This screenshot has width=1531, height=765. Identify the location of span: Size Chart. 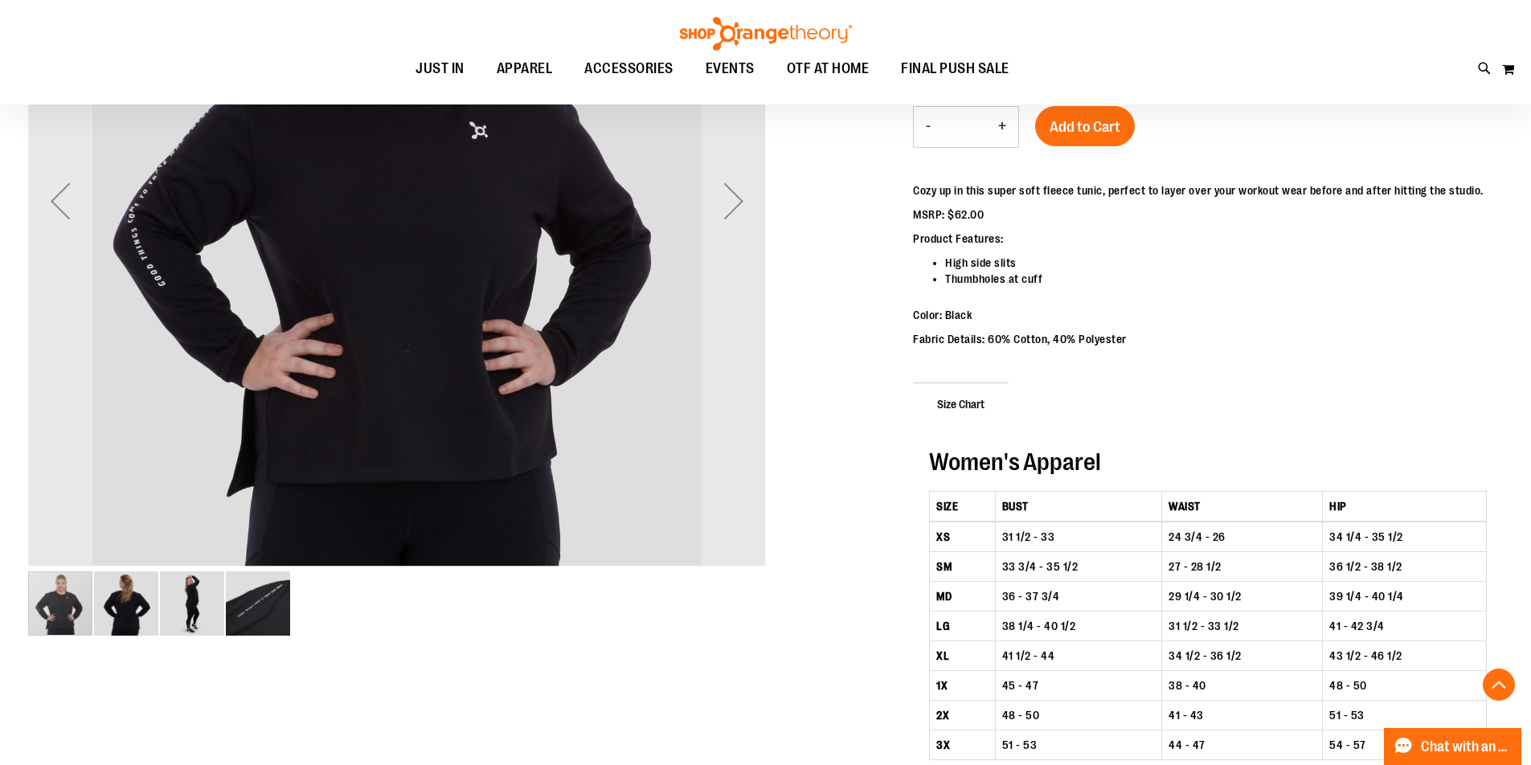
(960, 403).